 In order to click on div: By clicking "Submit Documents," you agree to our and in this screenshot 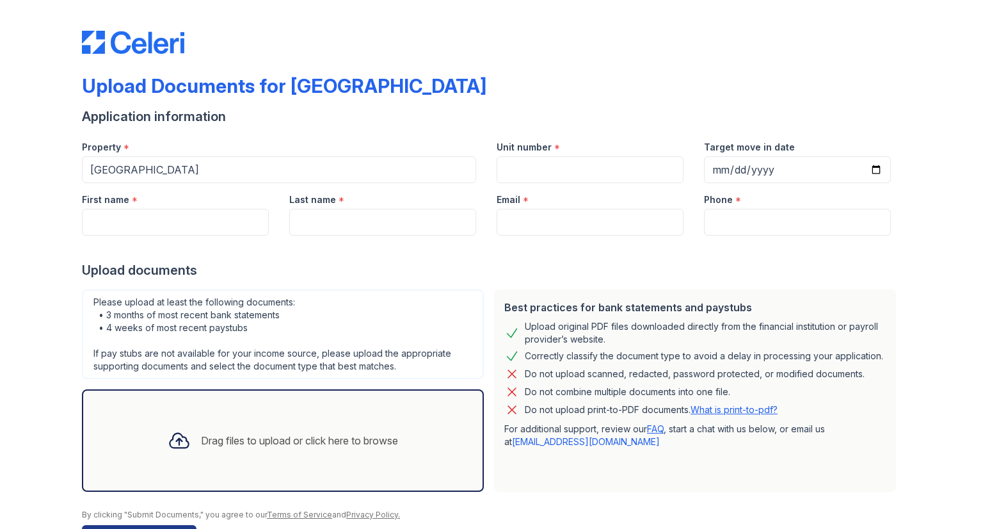, I will do `click(492, 515)`.